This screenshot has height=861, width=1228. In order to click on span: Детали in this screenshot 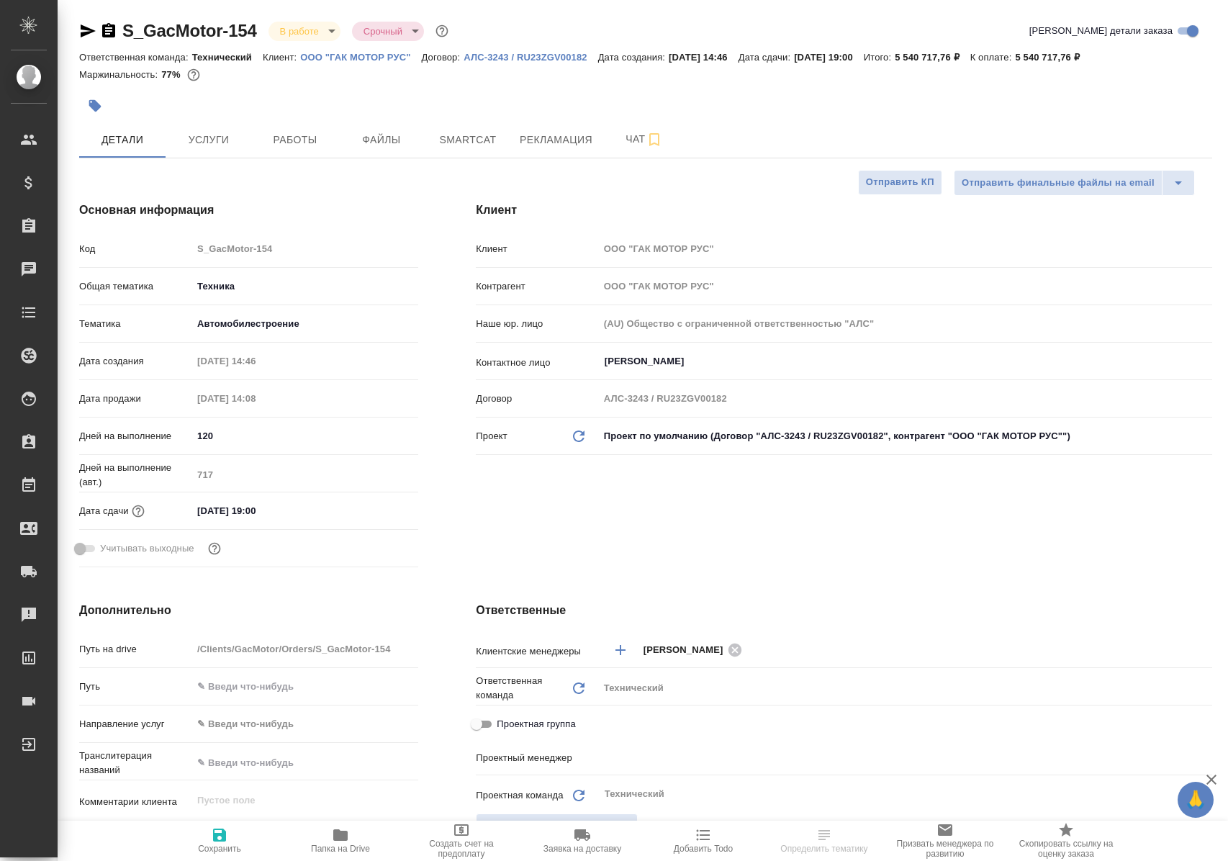, I will do `click(122, 140)`.